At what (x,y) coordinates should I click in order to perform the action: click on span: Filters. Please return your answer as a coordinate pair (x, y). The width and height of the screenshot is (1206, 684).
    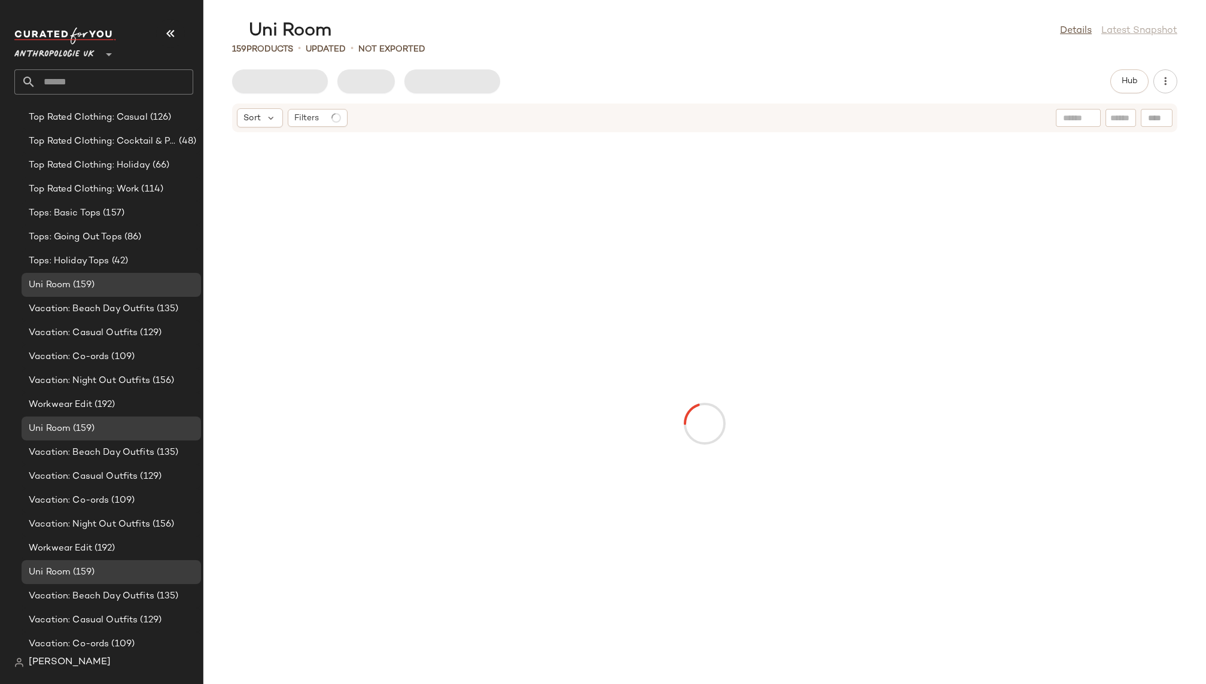
    Looking at the image, I should click on (306, 118).